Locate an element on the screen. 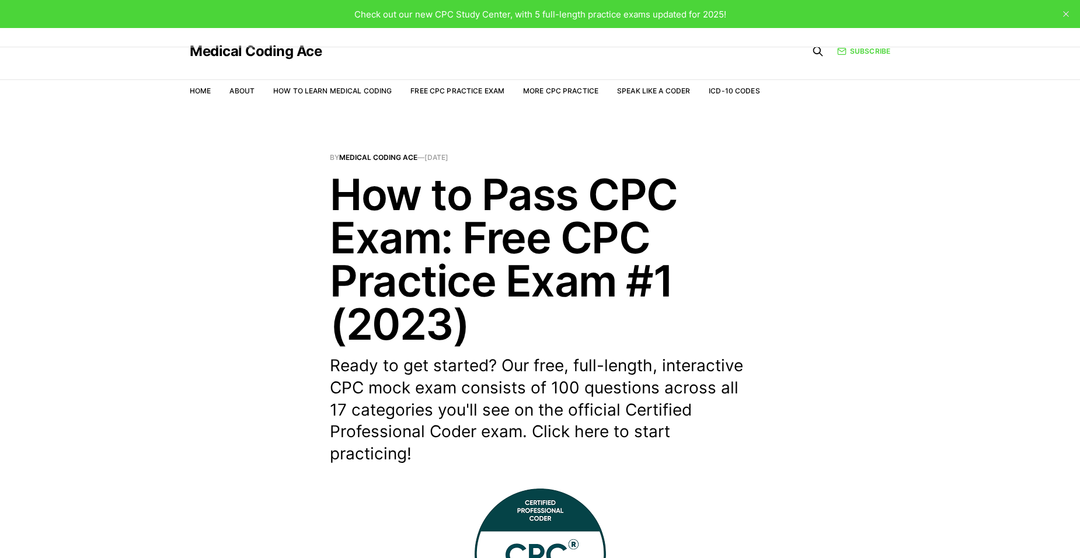 The height and width of the screenshot is (558, 1080). a: How to Learn Medical Coding is located at coordinates (332, 90).